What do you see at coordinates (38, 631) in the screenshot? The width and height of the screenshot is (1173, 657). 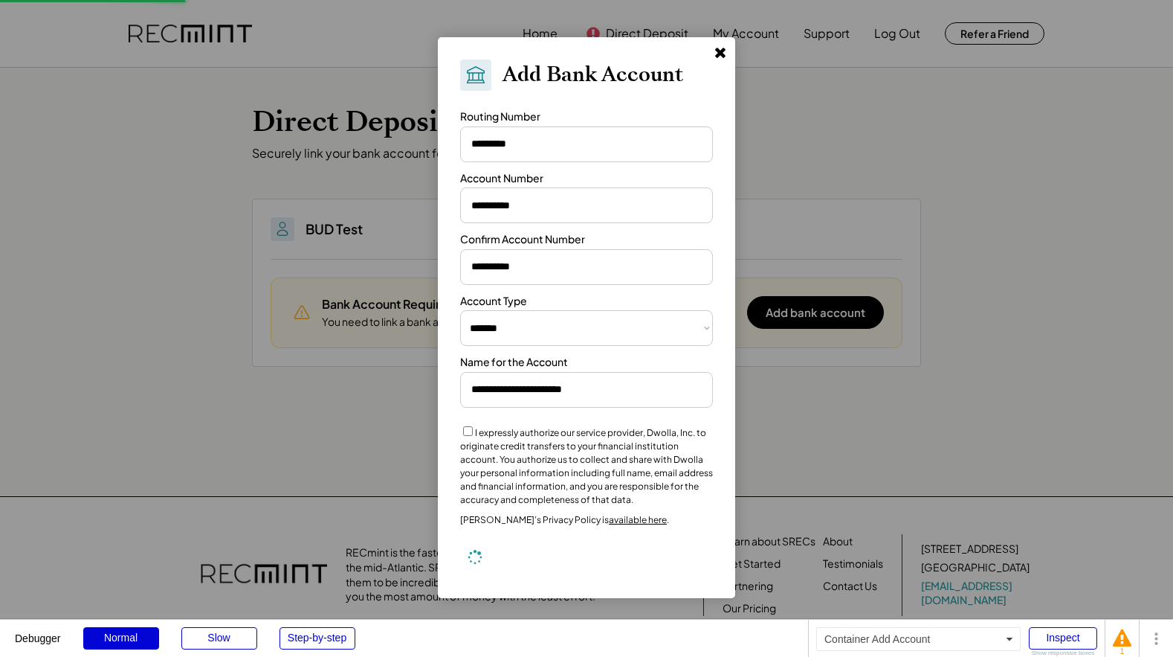 I see `div: Debugger` at bounding box center [38, 631].